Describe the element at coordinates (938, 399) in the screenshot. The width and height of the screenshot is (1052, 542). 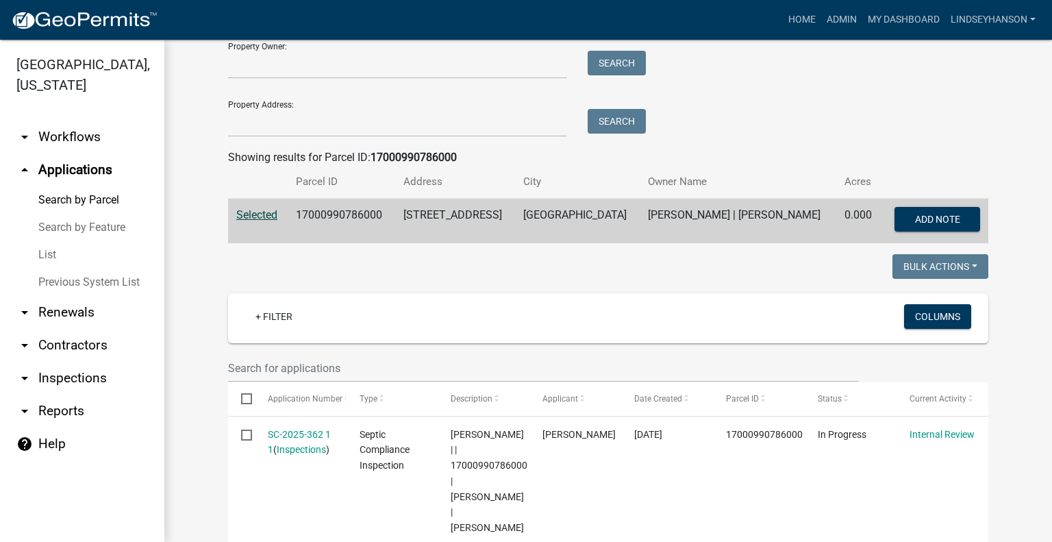
I see `span: Current Activity` at that location.